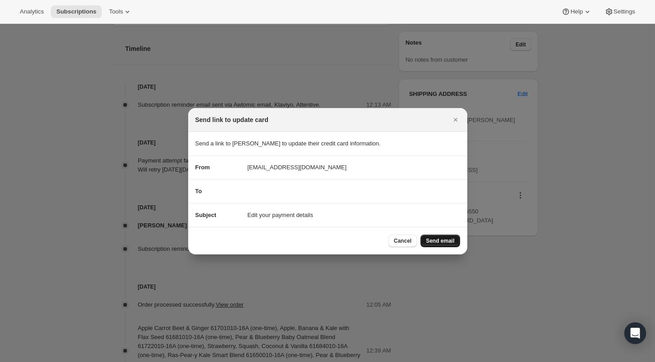 The width and height of the screenshot is (655, 362). I want to click on span: Help, so click(576, 12).